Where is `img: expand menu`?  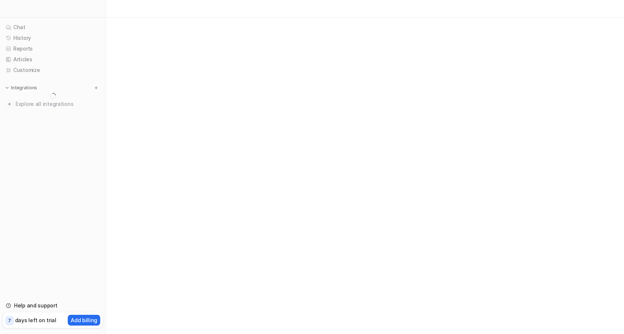
img: expand menu is located at coordinates (7, 88).